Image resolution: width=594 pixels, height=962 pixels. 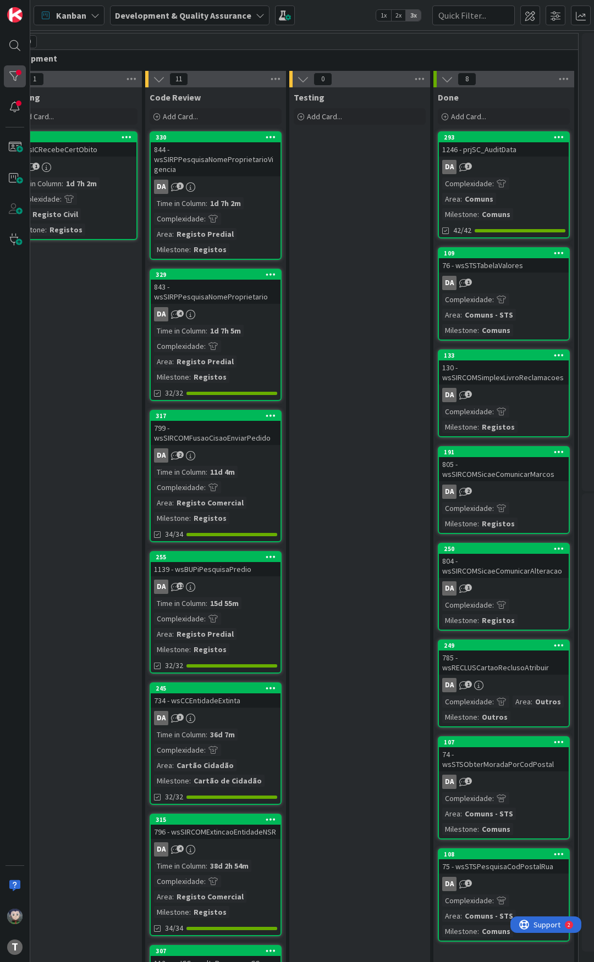 I want to click on span: Development, so click(x=283, y=58).